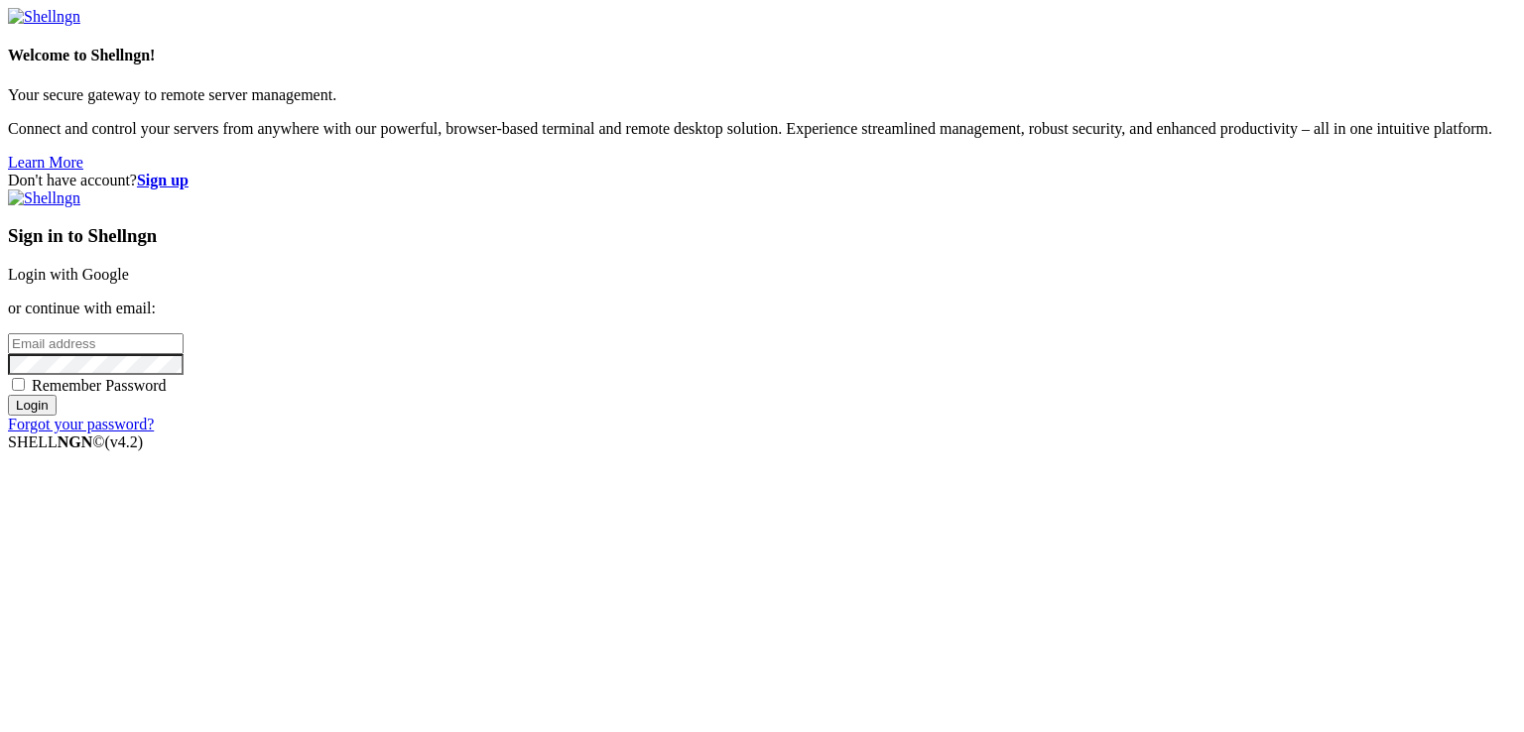 The height and width of the screenshot is (732, 1524). I want to click on p: Connect and control your servers from anywhere with our powerful, browser-based terminal and remo..., so click(762, 129).